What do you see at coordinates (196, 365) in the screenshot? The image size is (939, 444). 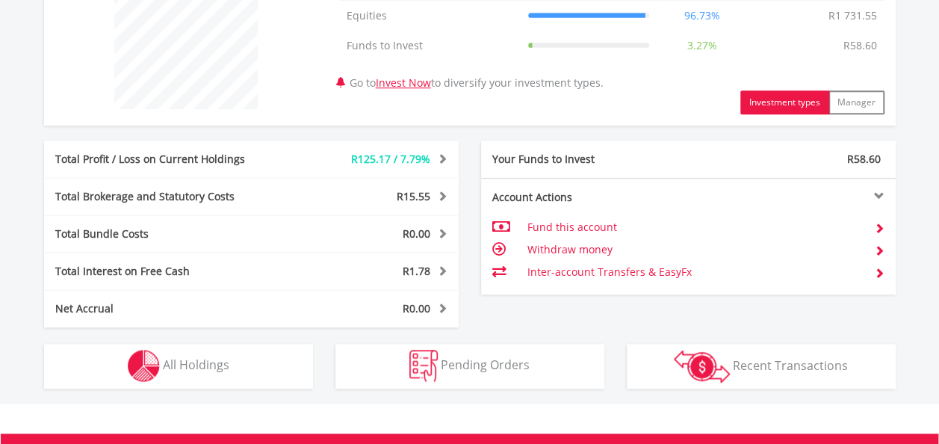 I see `span: All Holdings` at bounding box center [196, 365].